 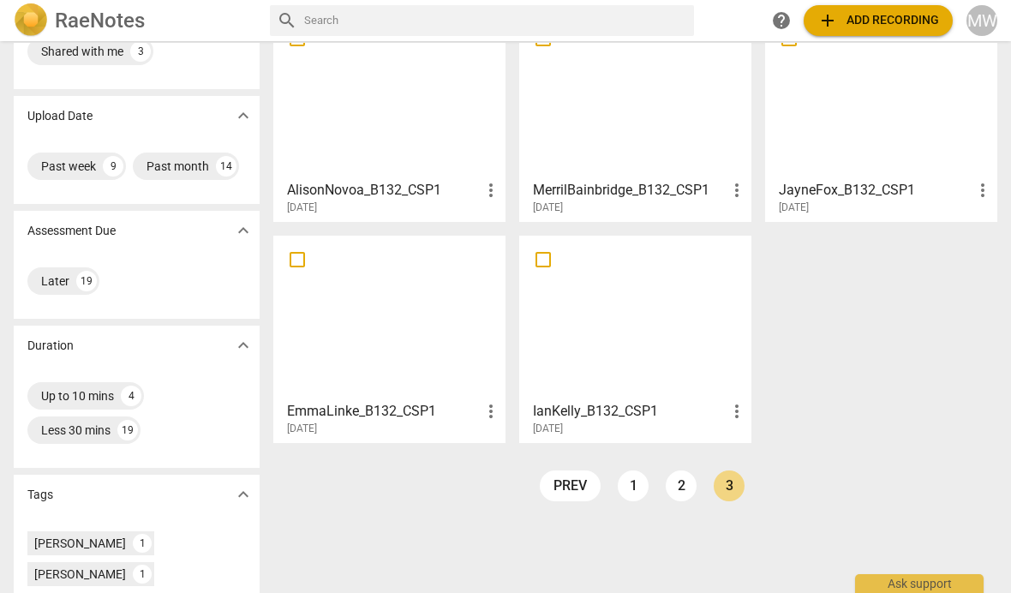 I want to click on p: Assessment Due, so click(x=71, y=230).